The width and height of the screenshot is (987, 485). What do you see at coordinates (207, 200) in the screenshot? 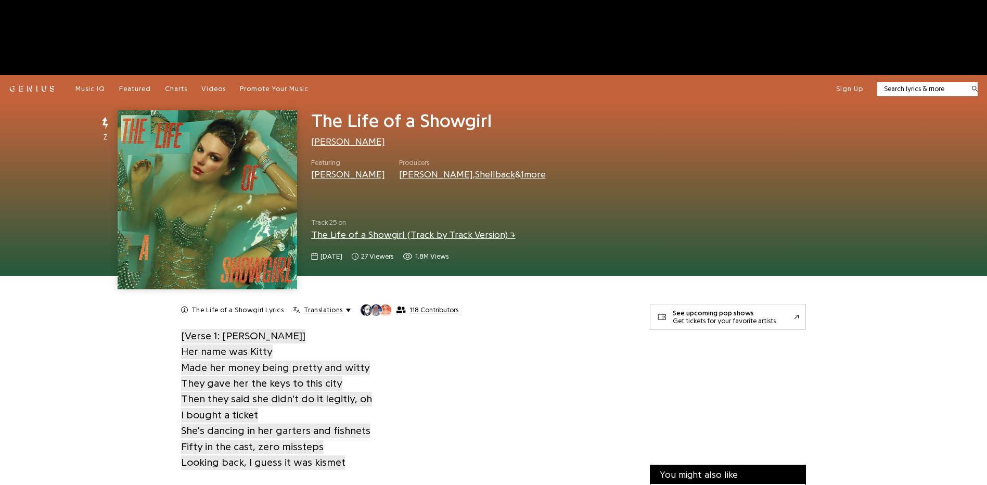
I see `img: Cover art for The Life of a Showgirl by Taylor Swift` at bounding box center [207, 200].